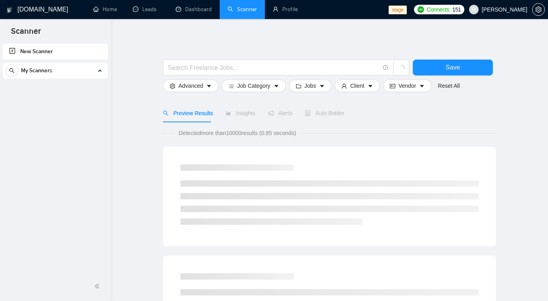 The height and width of the screenshot is (301, 548). I want to click on span: Scanner, so click(26, 34).